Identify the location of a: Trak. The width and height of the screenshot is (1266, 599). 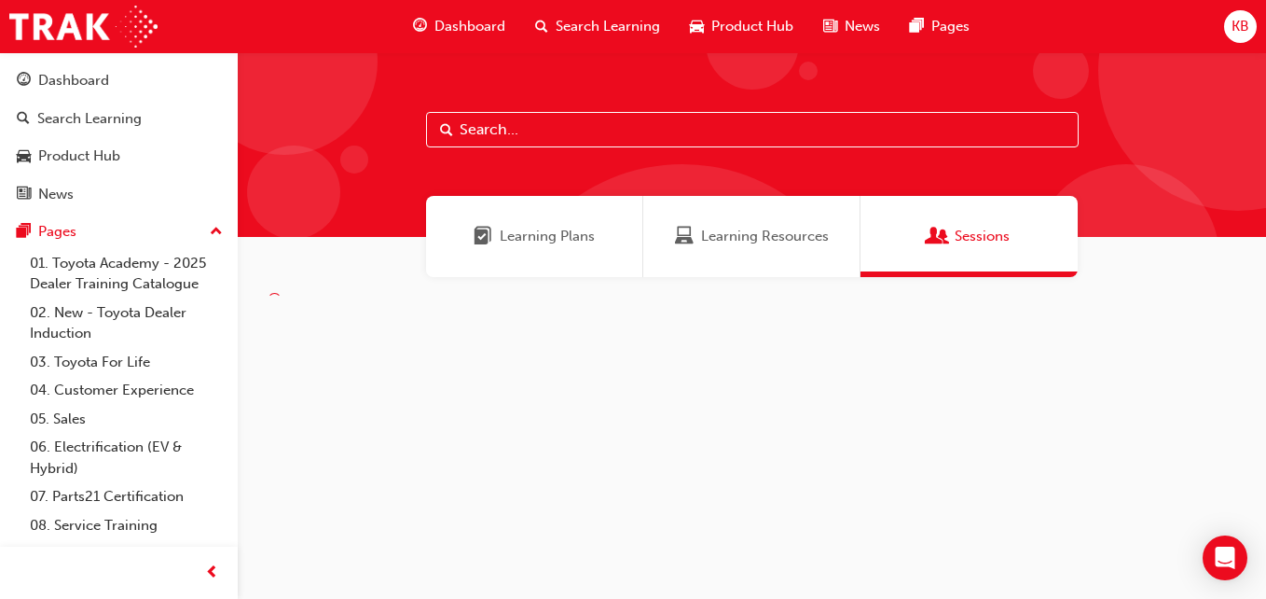
(83, 26).